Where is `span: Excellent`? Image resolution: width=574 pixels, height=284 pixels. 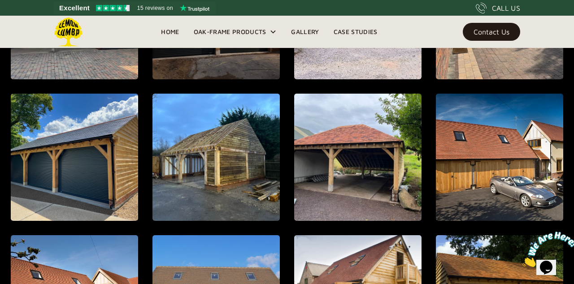
span: Excellent is located at coordinates (74, 8).